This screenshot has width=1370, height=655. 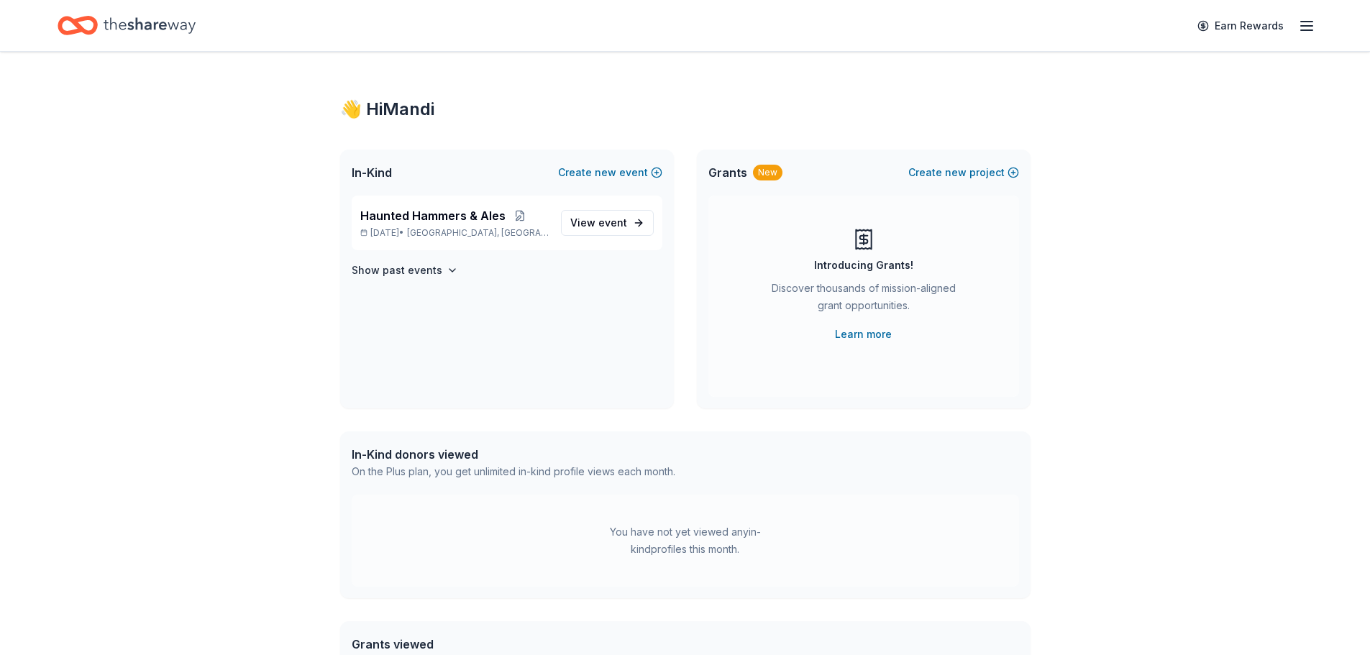 What do you see at coordinates (864, 300) in the screenshot?
I see `div: Discover thousands of mission-aligned grant opportunities.` at bounding box center [864, 300].